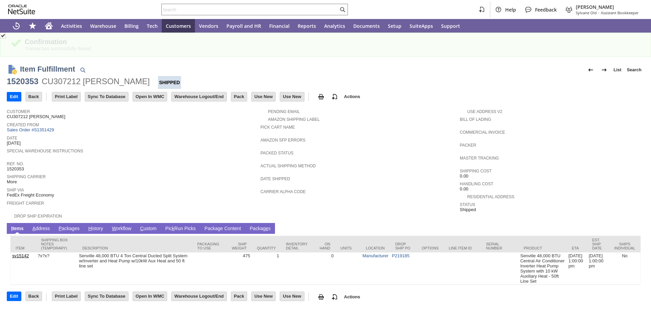 This screenshot has width=651, height=317. I want to click on a: Warehouse, so click(103, 26).